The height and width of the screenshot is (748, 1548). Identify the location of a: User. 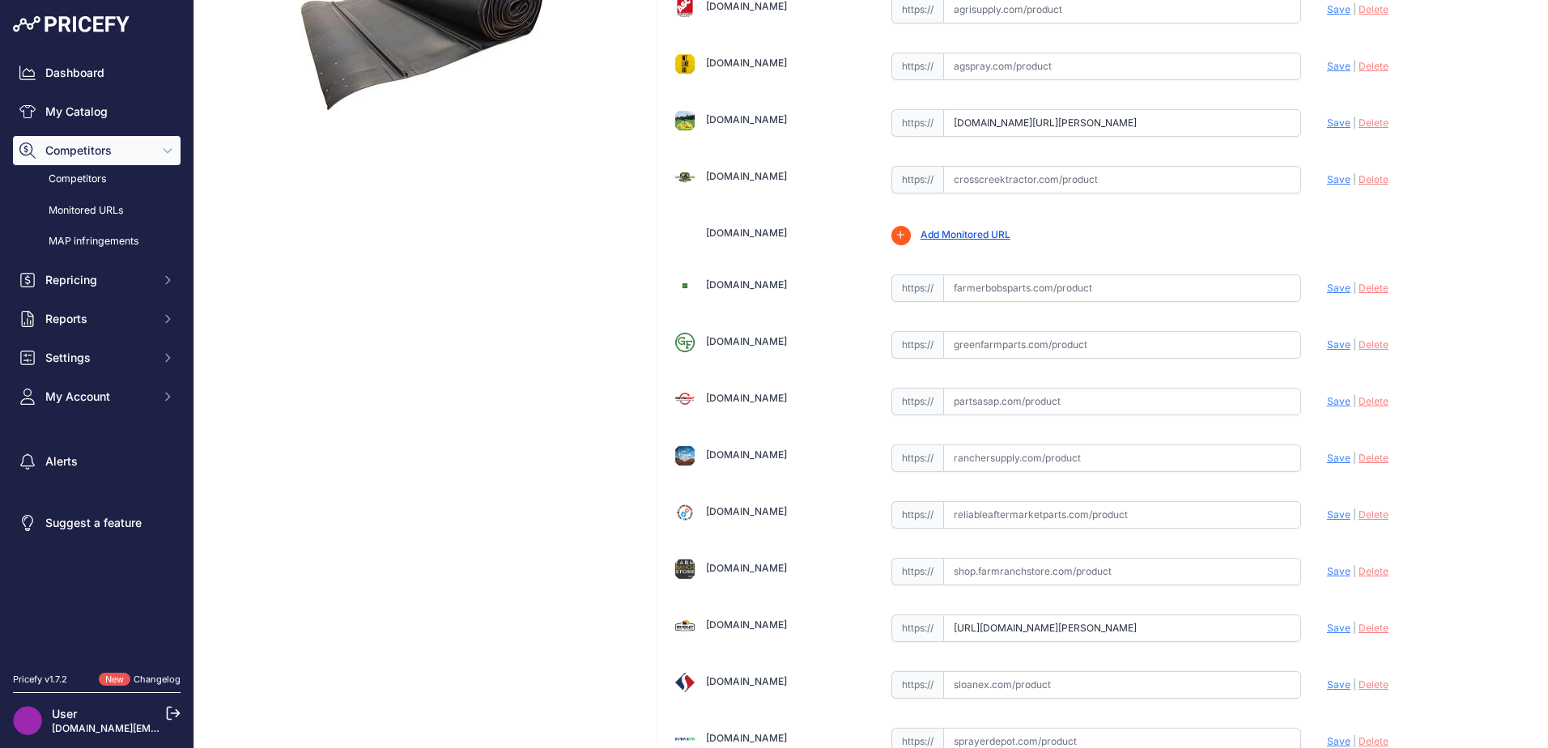
(64, 713).